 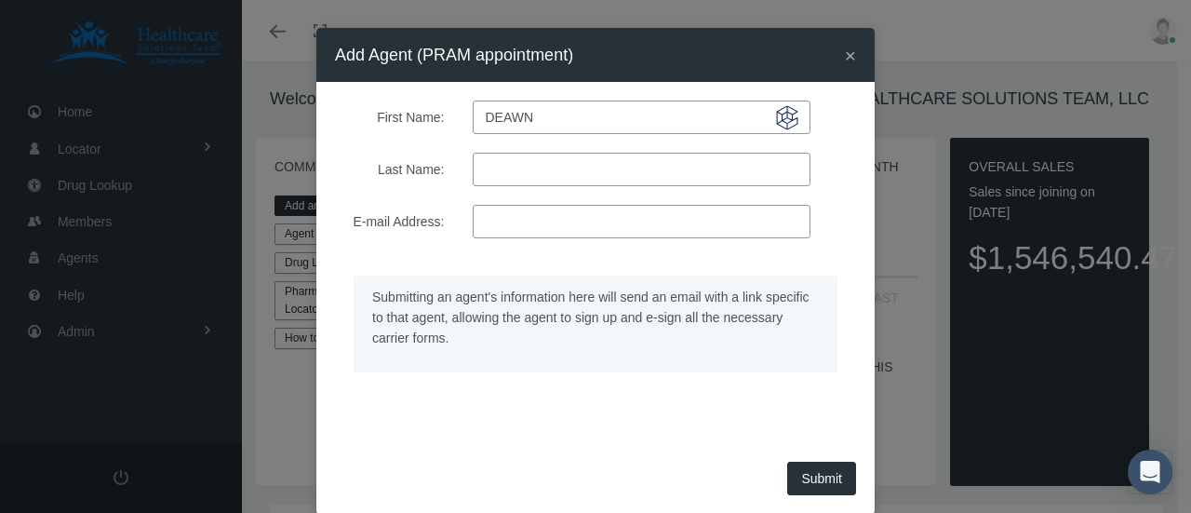 I want to click on label: Last Name:, so click(x=390, y=169).